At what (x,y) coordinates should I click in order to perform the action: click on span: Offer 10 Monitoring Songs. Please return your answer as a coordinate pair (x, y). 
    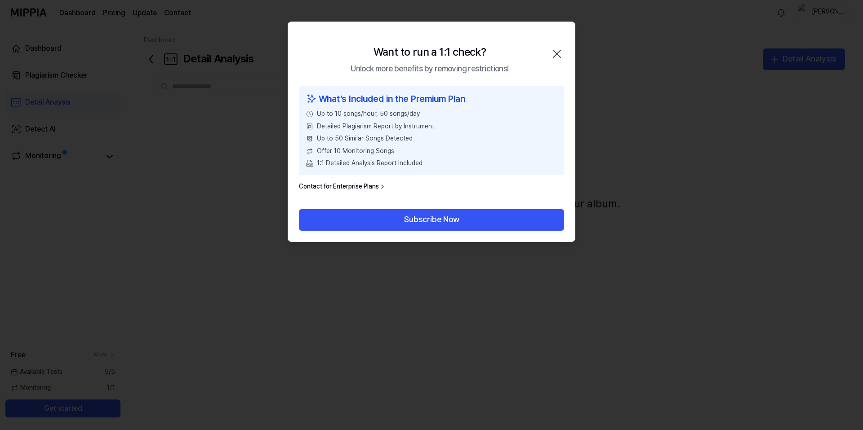
    Looking at the image, I should click on (355, 151).